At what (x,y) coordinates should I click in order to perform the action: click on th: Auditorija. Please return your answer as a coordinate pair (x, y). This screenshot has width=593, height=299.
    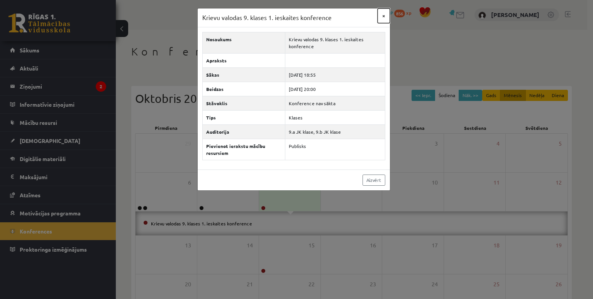
    Looking at the image, I should click on (243, 132).